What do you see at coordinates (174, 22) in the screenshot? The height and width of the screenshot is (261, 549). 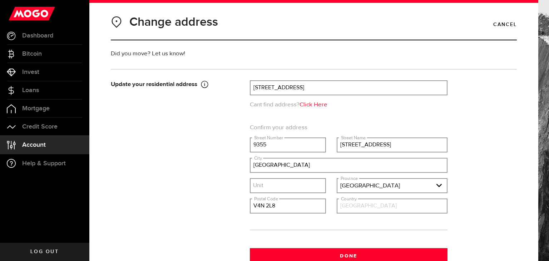 I see `h1: Change address` at bounding box center [174, 22].